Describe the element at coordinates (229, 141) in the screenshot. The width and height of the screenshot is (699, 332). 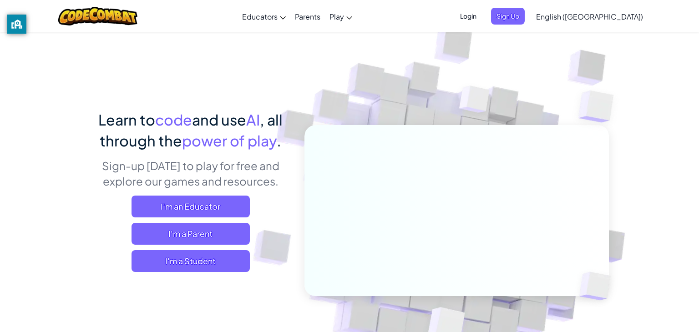
I see `span: power of play` at that location.